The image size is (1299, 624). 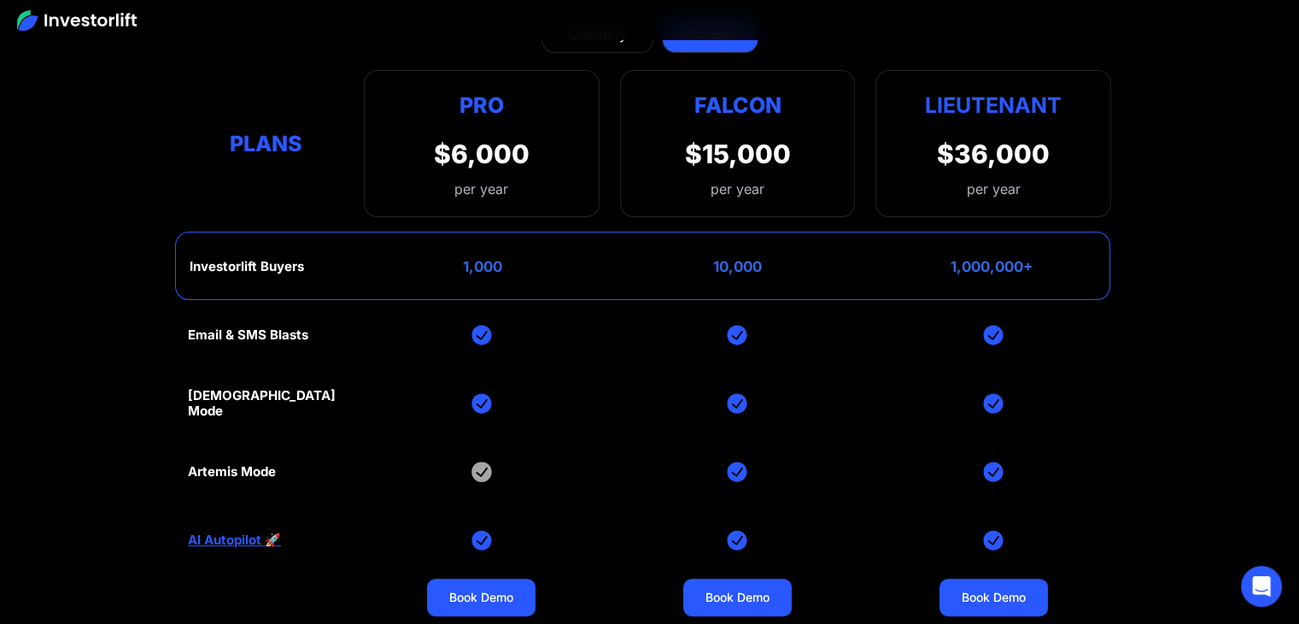 What do you see at coordinates (992, 266) in the screenshot?
I see `div: 1,000,000+` at bounding box center [992, 266].